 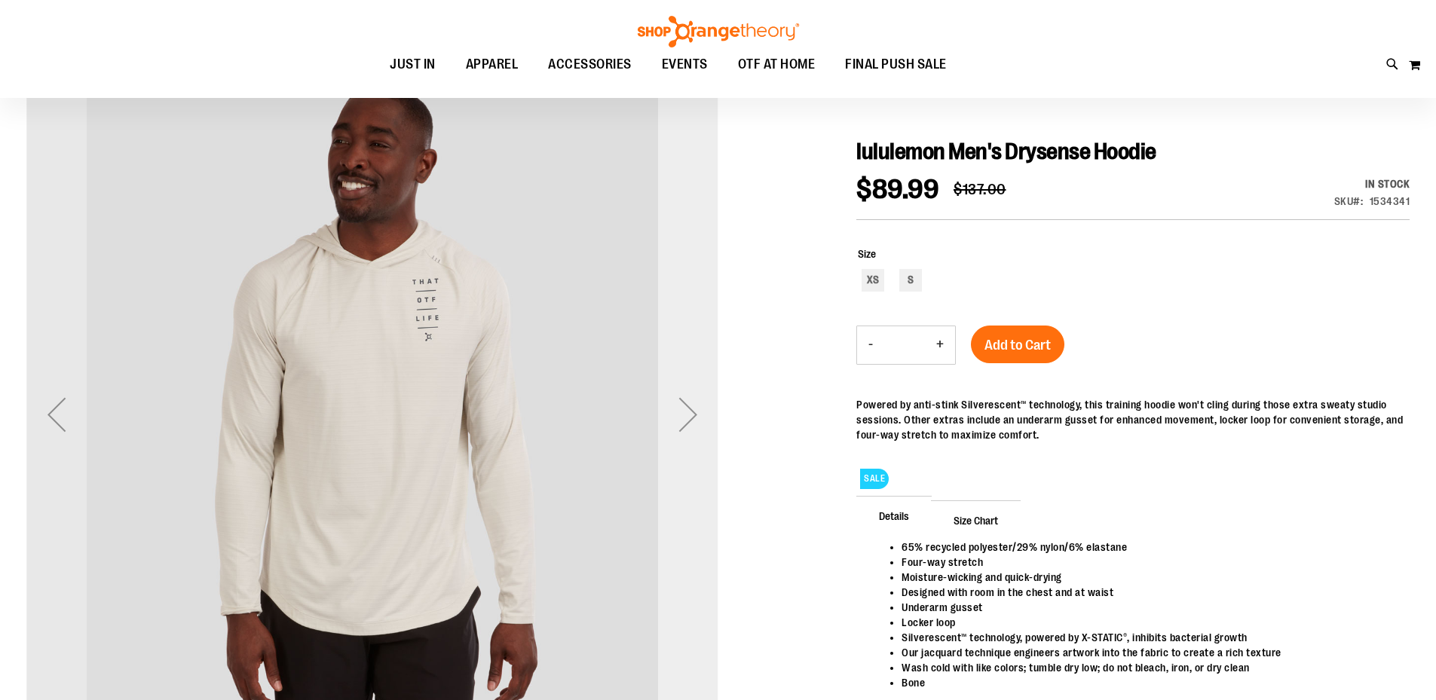 I want to click on li: Locker loop, so click(x=1148, y=622).